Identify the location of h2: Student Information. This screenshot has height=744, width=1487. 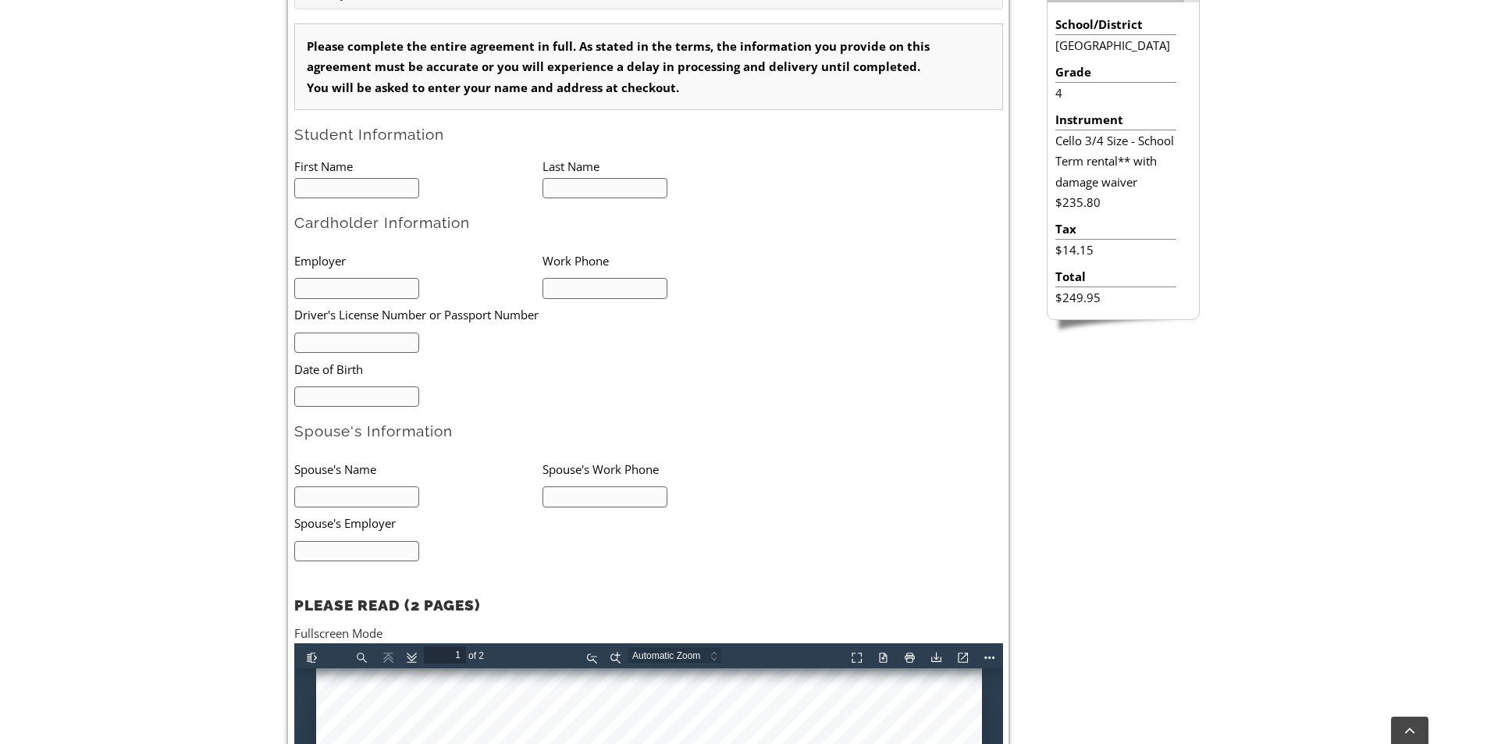
(649, 134).